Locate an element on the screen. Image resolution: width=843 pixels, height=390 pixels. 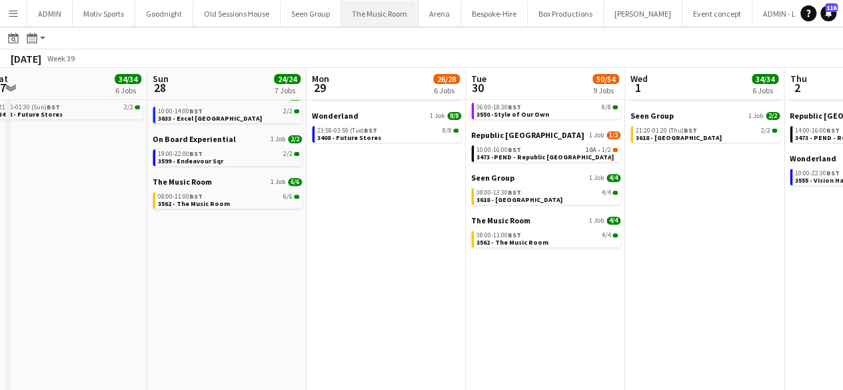
span: 3473 -PEND - Republic London is located at coordinates (545, 157).